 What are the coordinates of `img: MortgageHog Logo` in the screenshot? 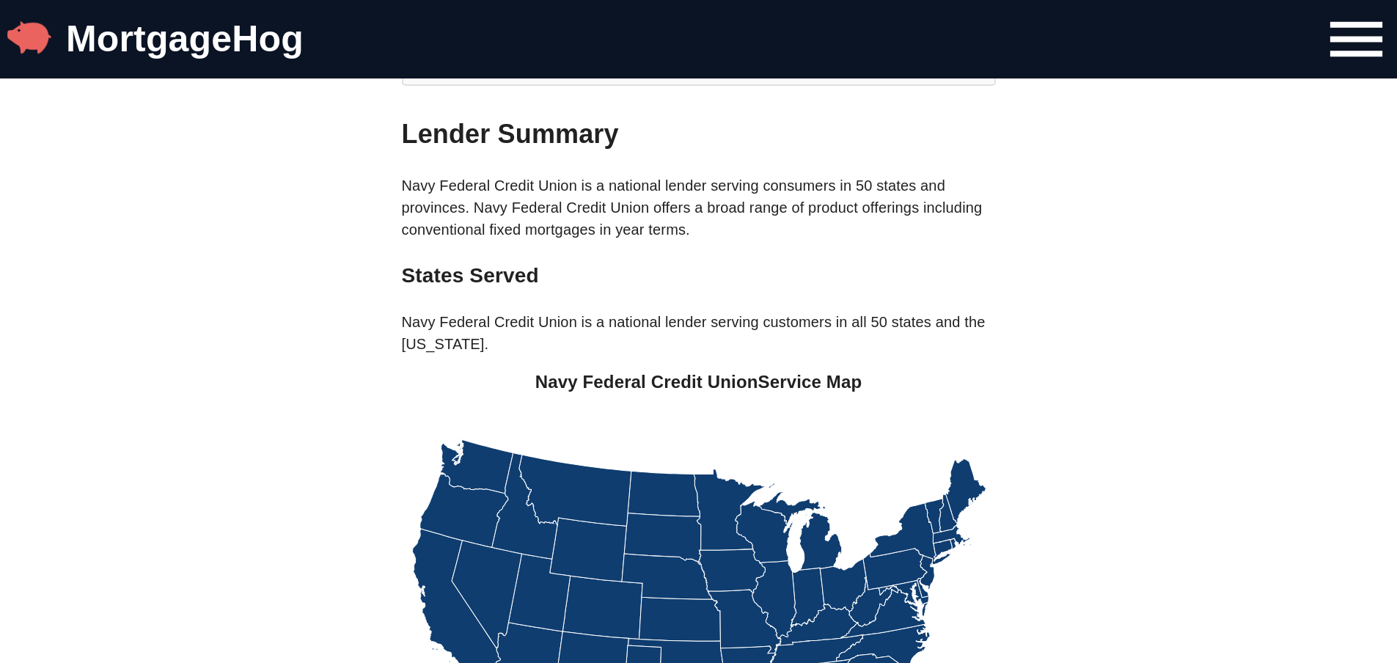 It's located at (29, 37).